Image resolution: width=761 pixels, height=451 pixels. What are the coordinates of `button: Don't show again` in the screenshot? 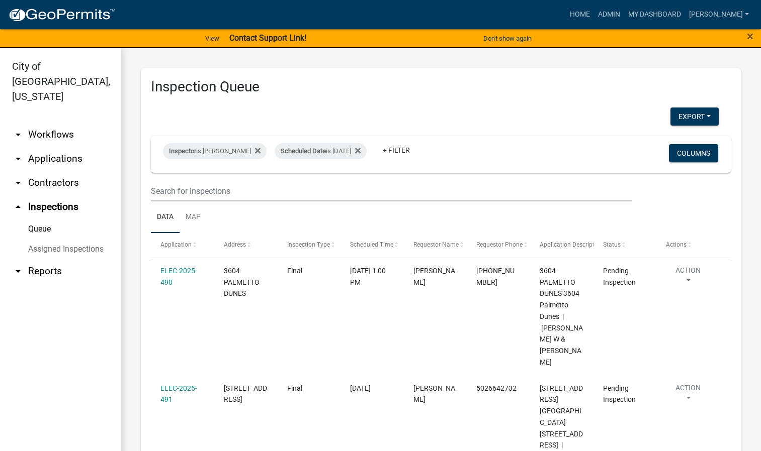 It's located at (507, 38).